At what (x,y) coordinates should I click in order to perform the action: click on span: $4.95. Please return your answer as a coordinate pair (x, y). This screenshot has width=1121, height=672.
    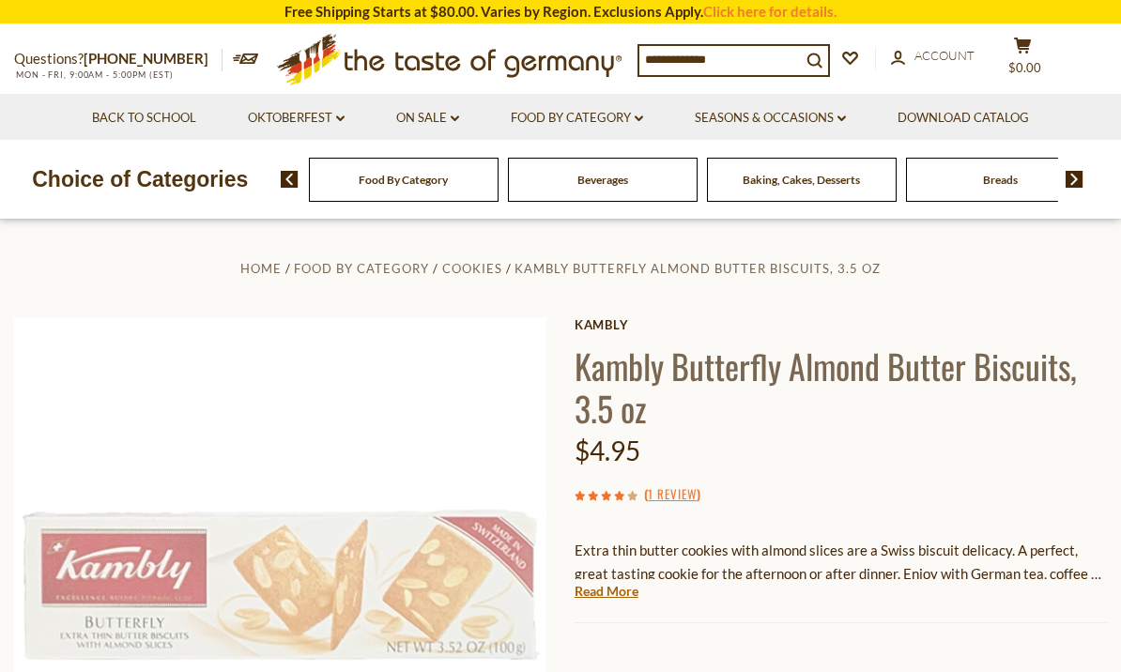
    Looking at the image, I should click on (607, 451).